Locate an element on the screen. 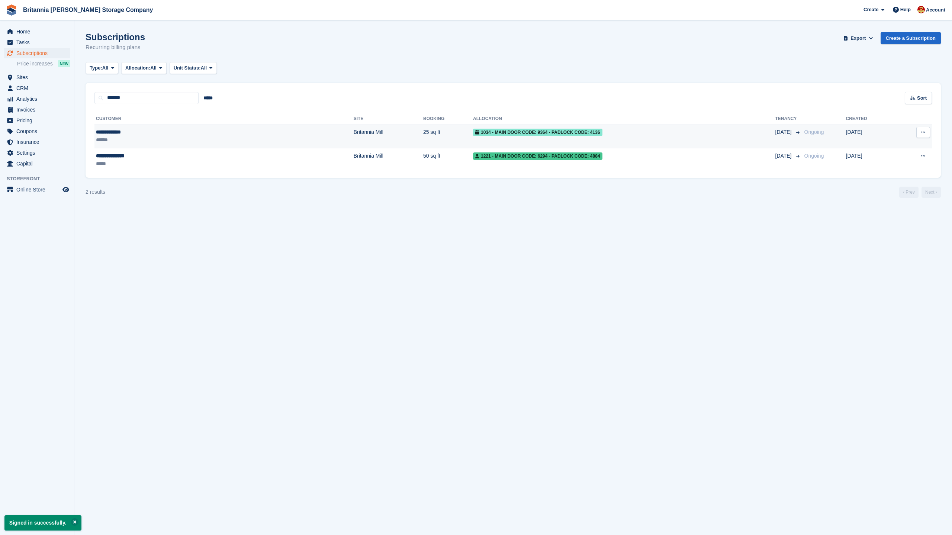  button: Export is located at coordinates (859, 38).